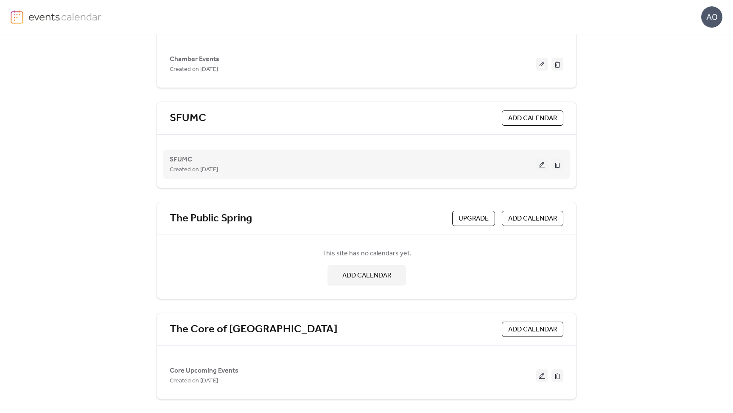  I want to click on span: This site has no calendars yet., so click(367, 253).